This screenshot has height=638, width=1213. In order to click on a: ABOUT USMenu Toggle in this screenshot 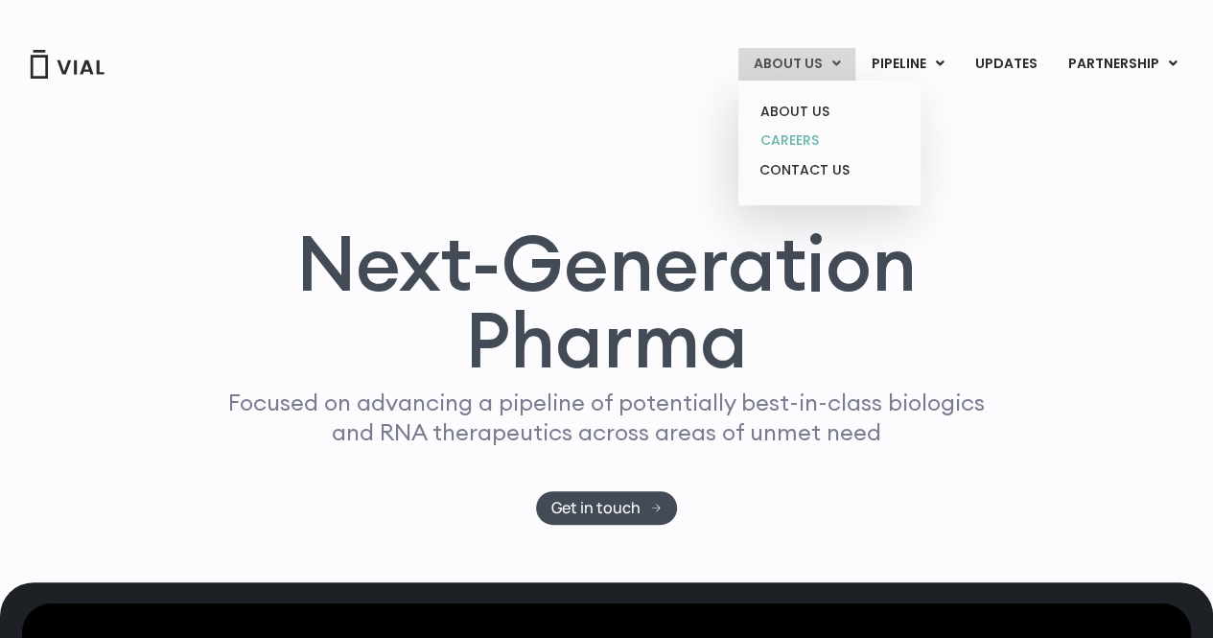, I will do `click(797, 64)`.